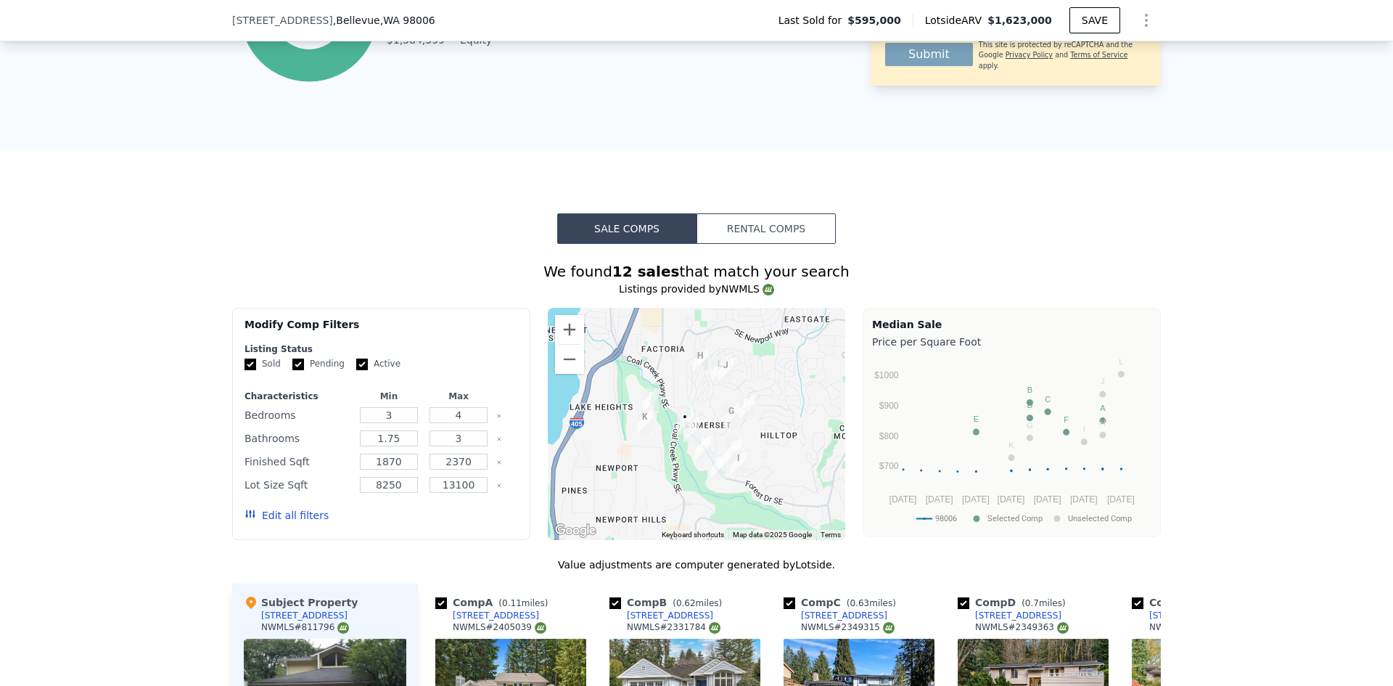 The image size is (1393, 686). Describe the element at coordinates (685, 421) in the screenshot. I see `div: 13217 SE 54th Pl` at that location.